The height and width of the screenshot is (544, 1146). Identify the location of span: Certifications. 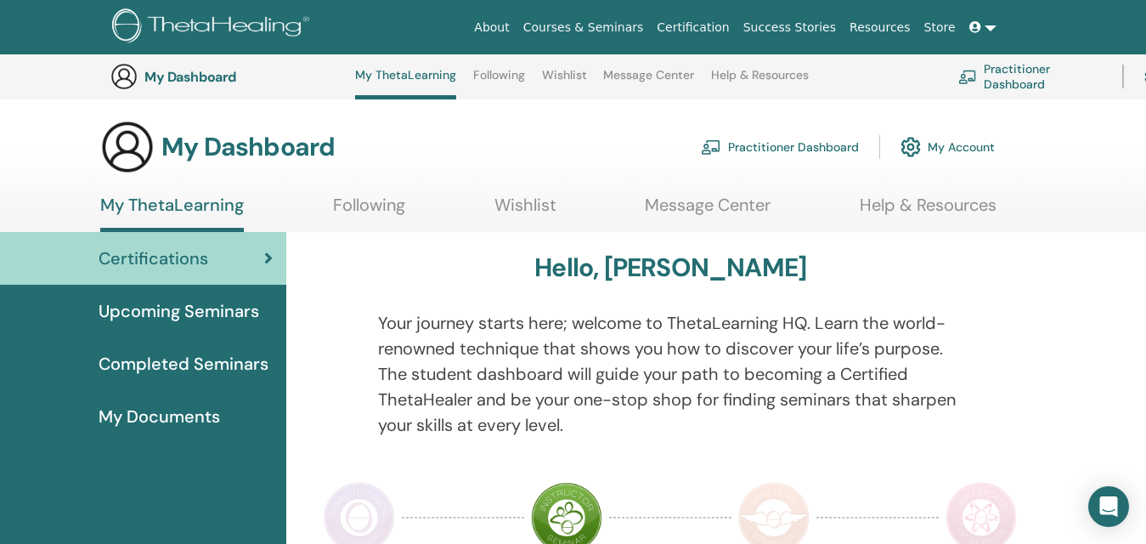
(153, 258).